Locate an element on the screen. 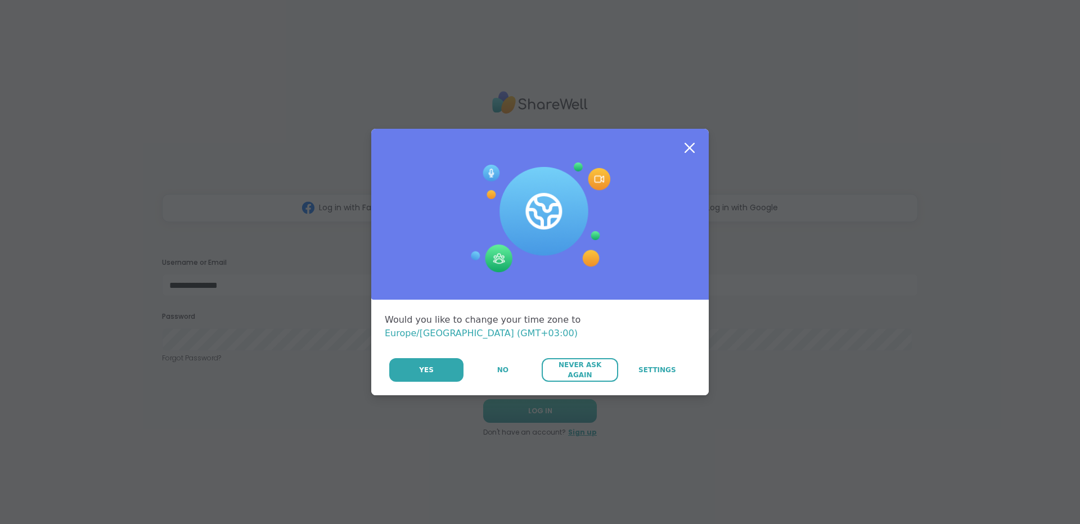 This screenshot has height=524, width=1080. button: Yes is located at coordinates (426, 370).